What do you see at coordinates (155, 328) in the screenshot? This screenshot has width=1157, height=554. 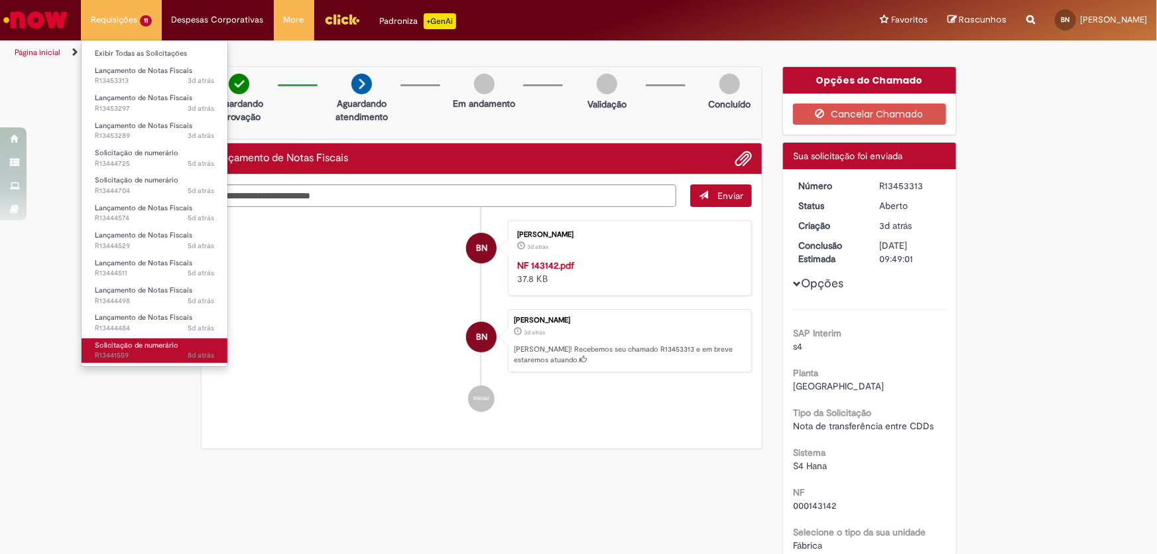 I see `span: R13444484` at bounding box center [155, 328].